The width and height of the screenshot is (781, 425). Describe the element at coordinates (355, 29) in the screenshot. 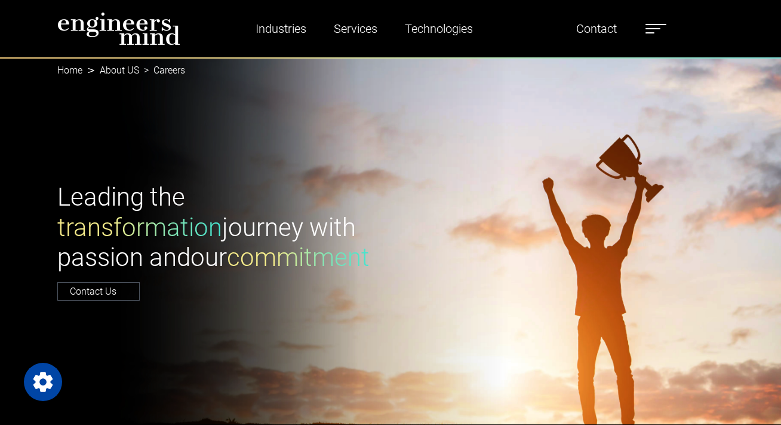

I see `a: Services` at that location.